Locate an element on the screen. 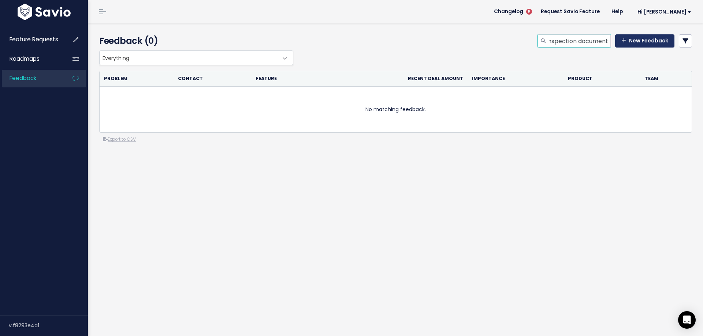 This screenshot has width=703, height=336. th: Team is located at coordinates (666, 79).